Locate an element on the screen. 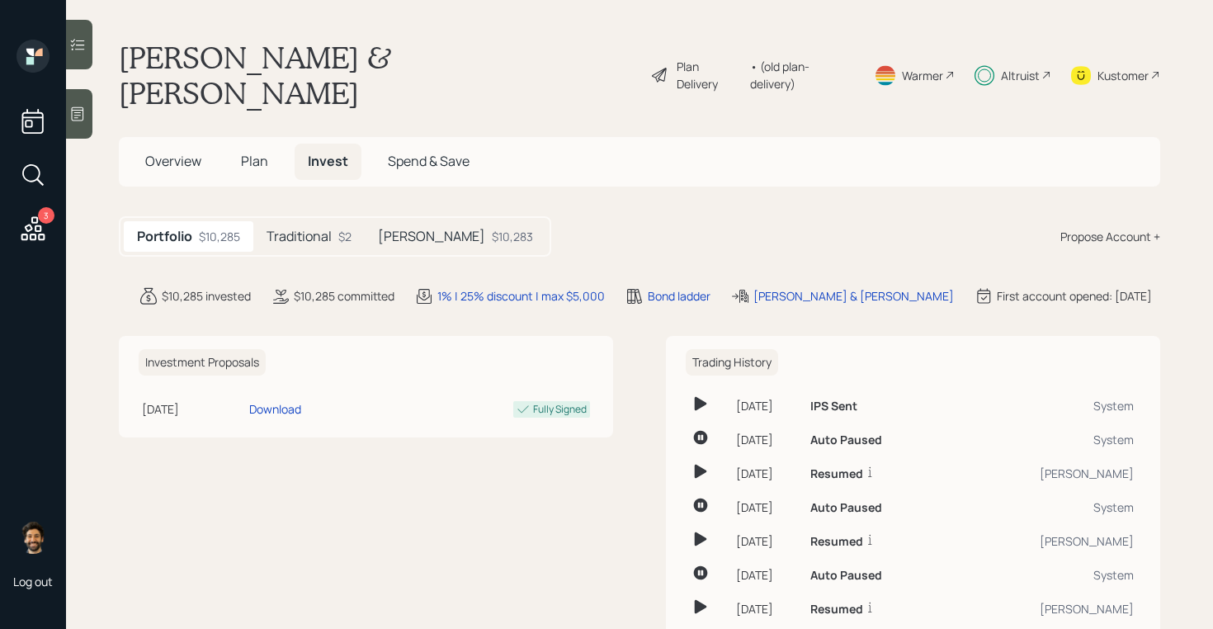 This screenshot has width=1213, height=629. span: Plan is located at coordinates (254, 161).